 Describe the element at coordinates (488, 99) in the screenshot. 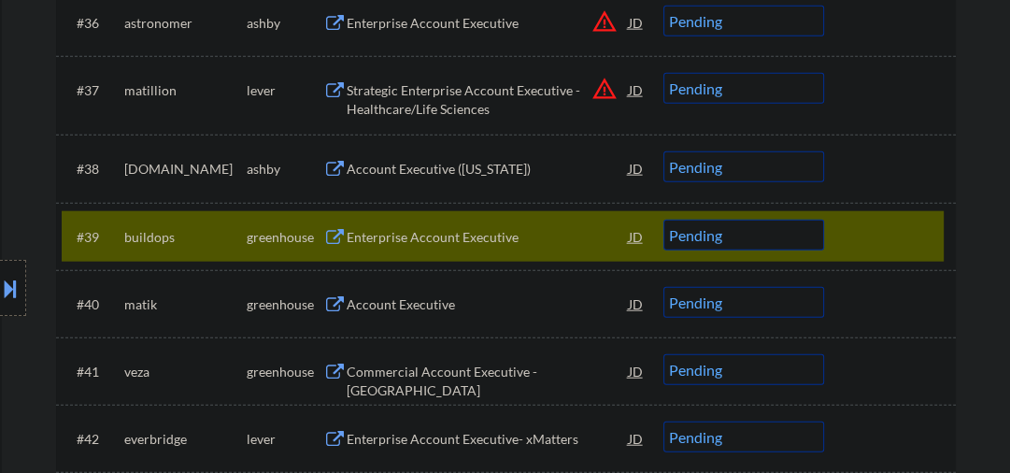

I see `div: Strategic Enterprise Account Executive - Healthcare/Life Sciences` at that location.